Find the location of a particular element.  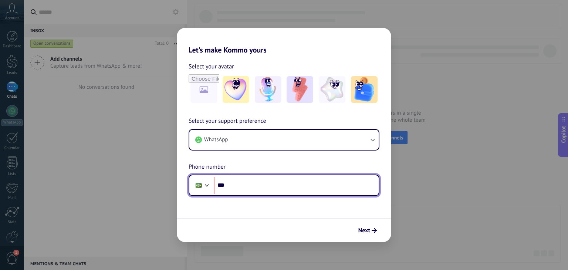

div: Brazil: + 55 is located at coordinates (198, 185).